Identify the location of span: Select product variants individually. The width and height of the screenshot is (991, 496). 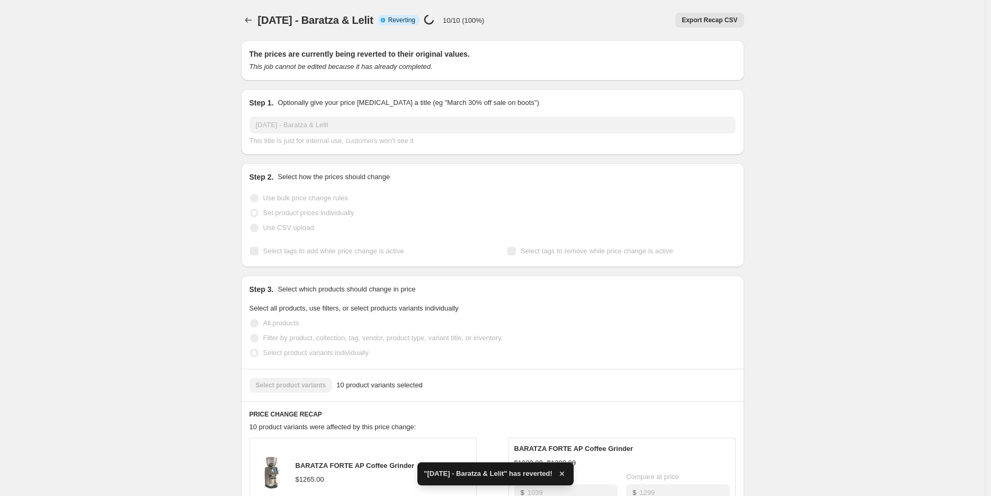
(316, 352).